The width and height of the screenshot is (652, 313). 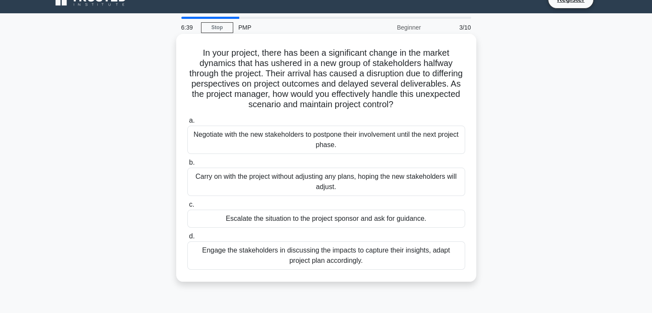 What do you see at coordinates (217, 27) in the screenshot?
I see `a: Stop` at bounding box center [217, 27].